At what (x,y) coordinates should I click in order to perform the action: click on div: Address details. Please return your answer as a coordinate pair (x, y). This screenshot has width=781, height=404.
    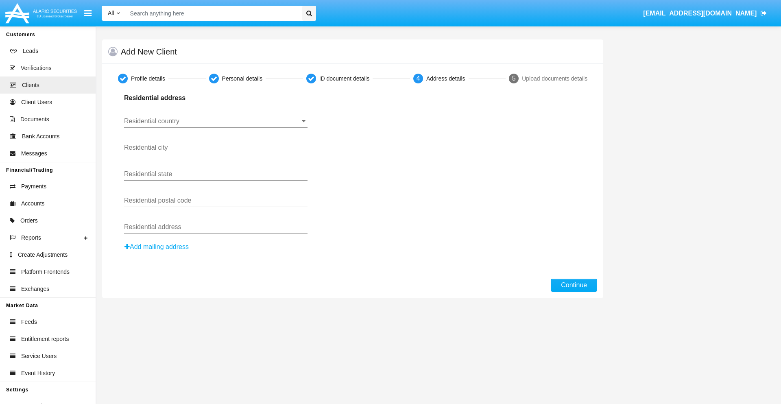
    Looking at the image, I should click on (446, 79).